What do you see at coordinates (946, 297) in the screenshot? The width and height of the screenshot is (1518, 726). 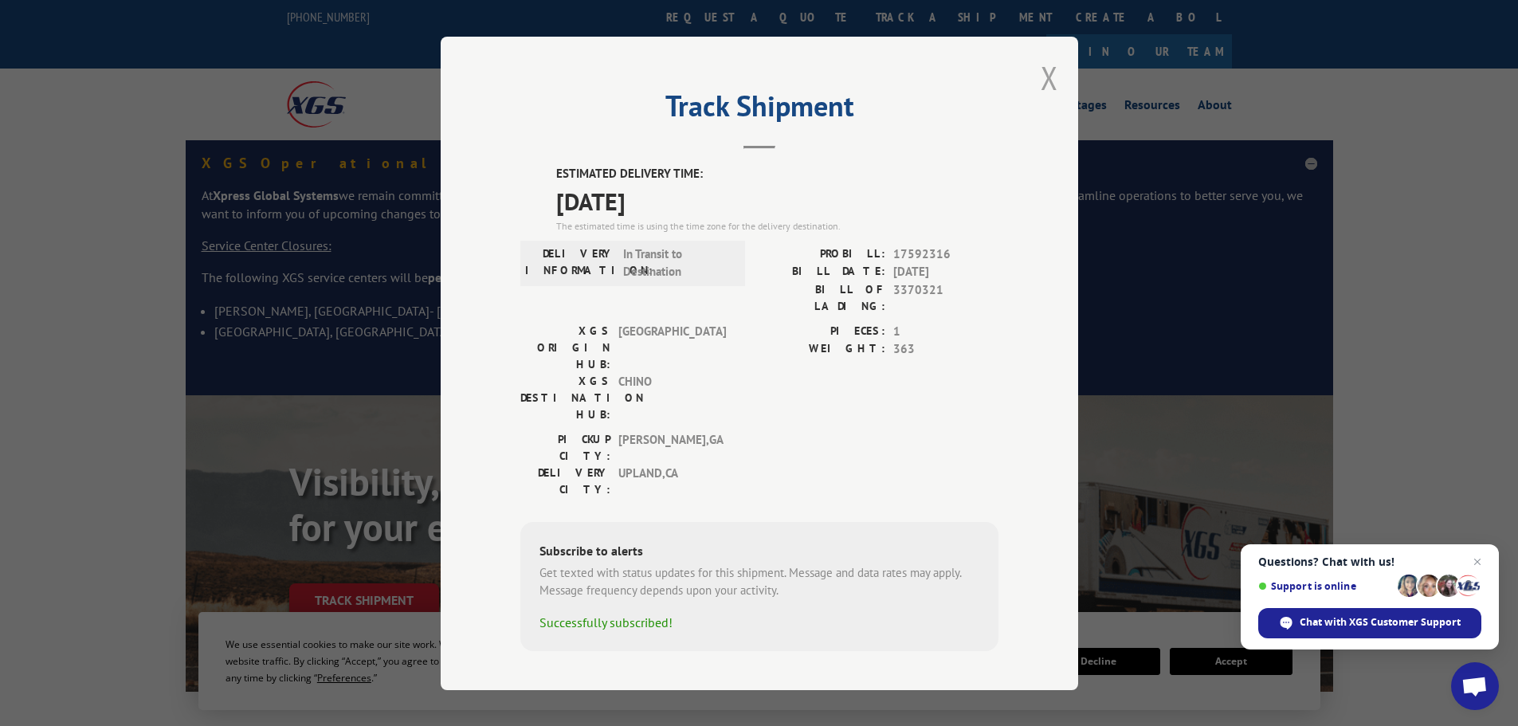 I see `span: 3370321` at bounding box center [946, 297].